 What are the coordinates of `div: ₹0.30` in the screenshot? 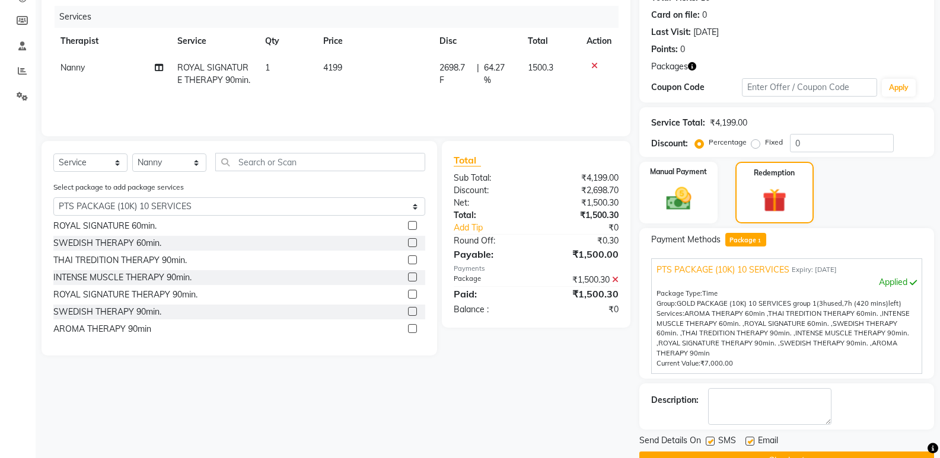 It's located at (582, 241).